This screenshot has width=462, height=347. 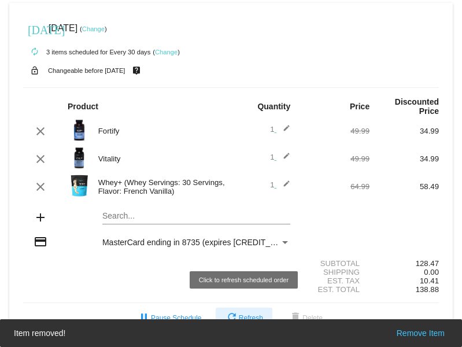 What do you see at coordinates (417, 106) in the screenshot?
I see `strong: Discounted Price` at bounding box center [417, 106].